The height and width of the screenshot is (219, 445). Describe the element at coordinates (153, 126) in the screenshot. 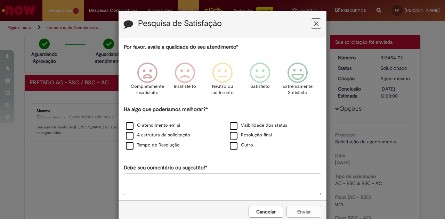

I see `label: O atendimento em si` at that location.